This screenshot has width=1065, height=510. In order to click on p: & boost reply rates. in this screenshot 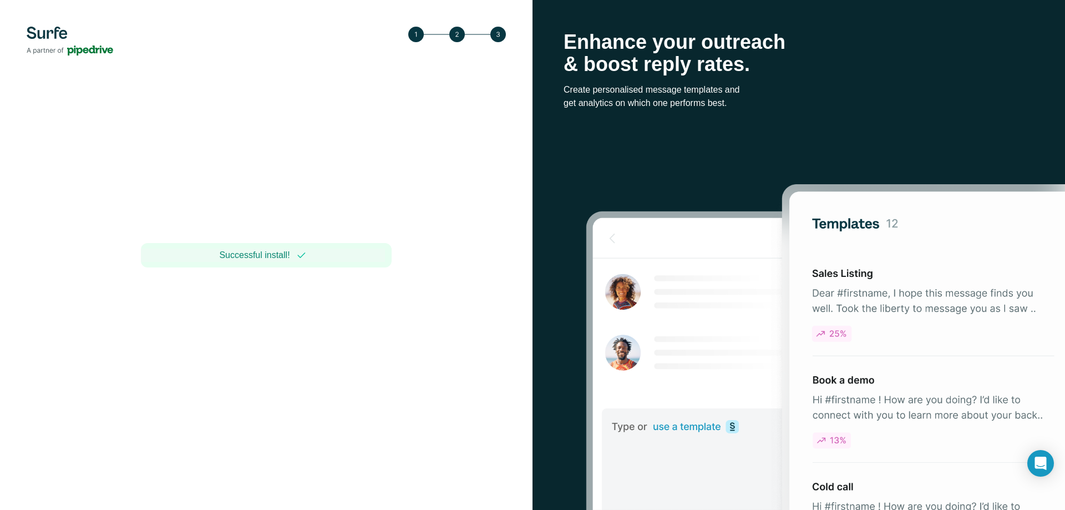, I will do `click(799, 64)`.